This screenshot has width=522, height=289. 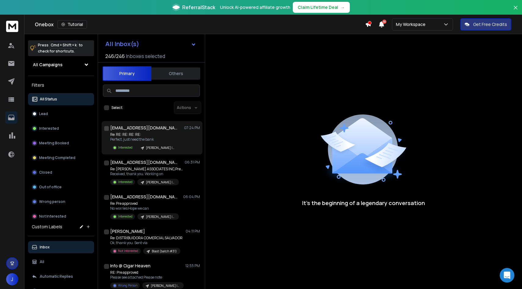 What do you see at coordinates (48, 99) in the screenshot?
I see `p: All Status` at bounding box center [48, 99].